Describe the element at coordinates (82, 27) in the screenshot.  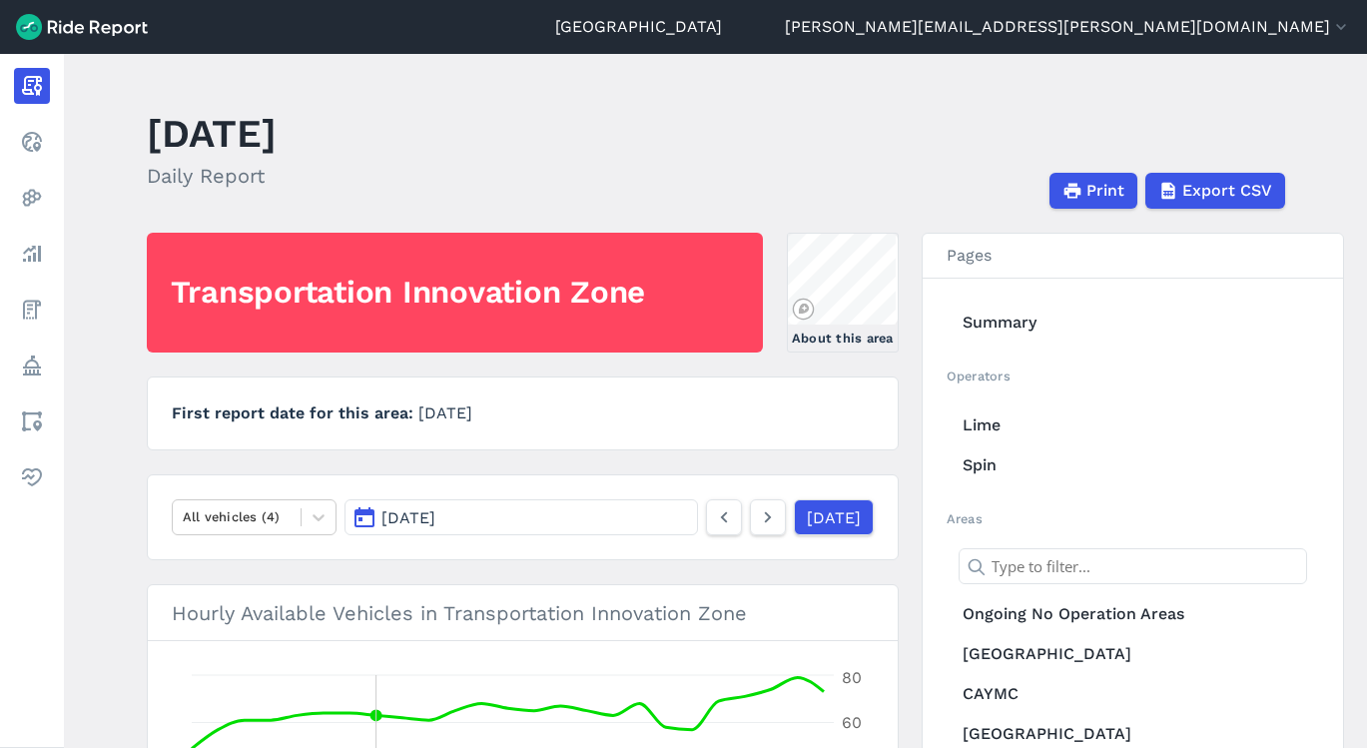
I see `img: Ride Report` at that location.